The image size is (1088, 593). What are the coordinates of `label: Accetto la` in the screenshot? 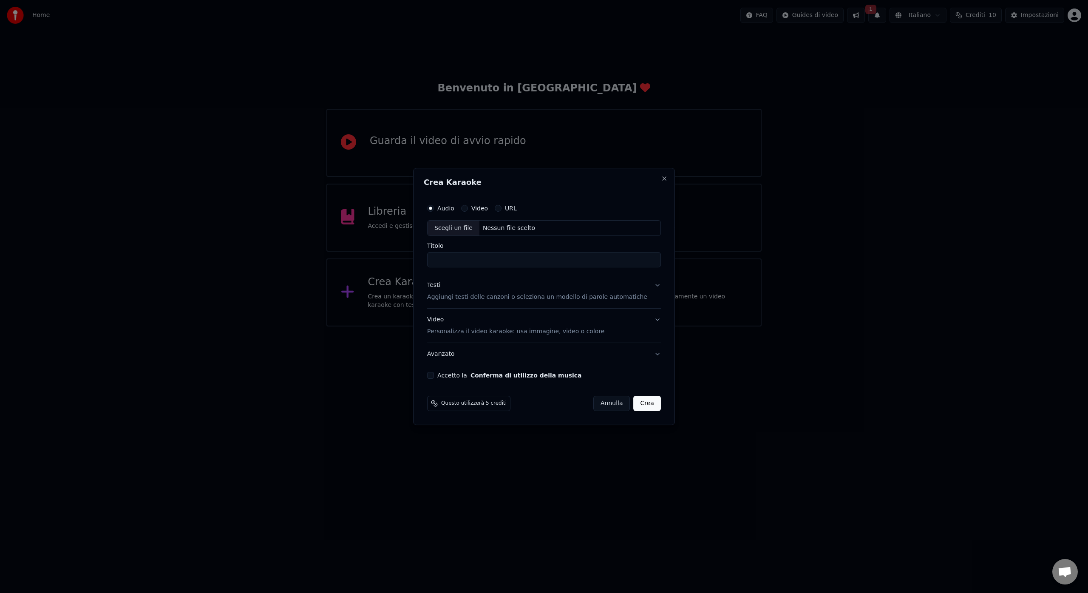 It's located at (509, 375).